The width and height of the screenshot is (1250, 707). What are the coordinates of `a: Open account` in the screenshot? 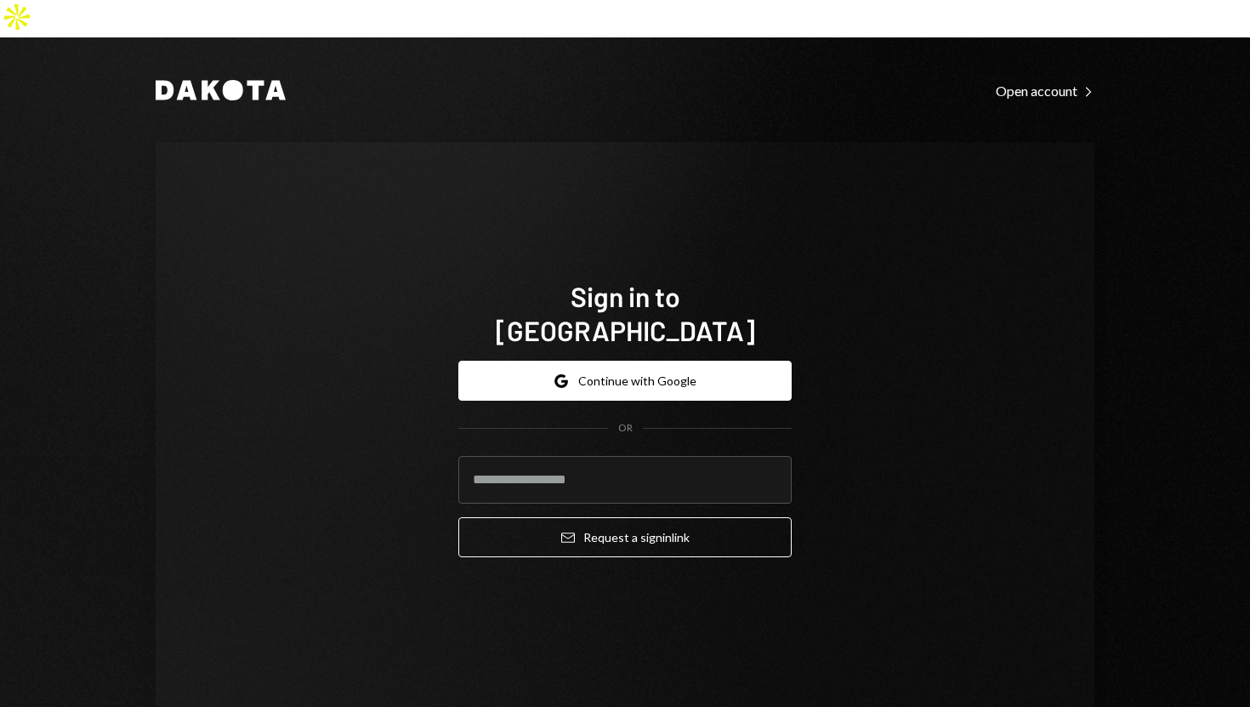 It's located at (1045, 90).